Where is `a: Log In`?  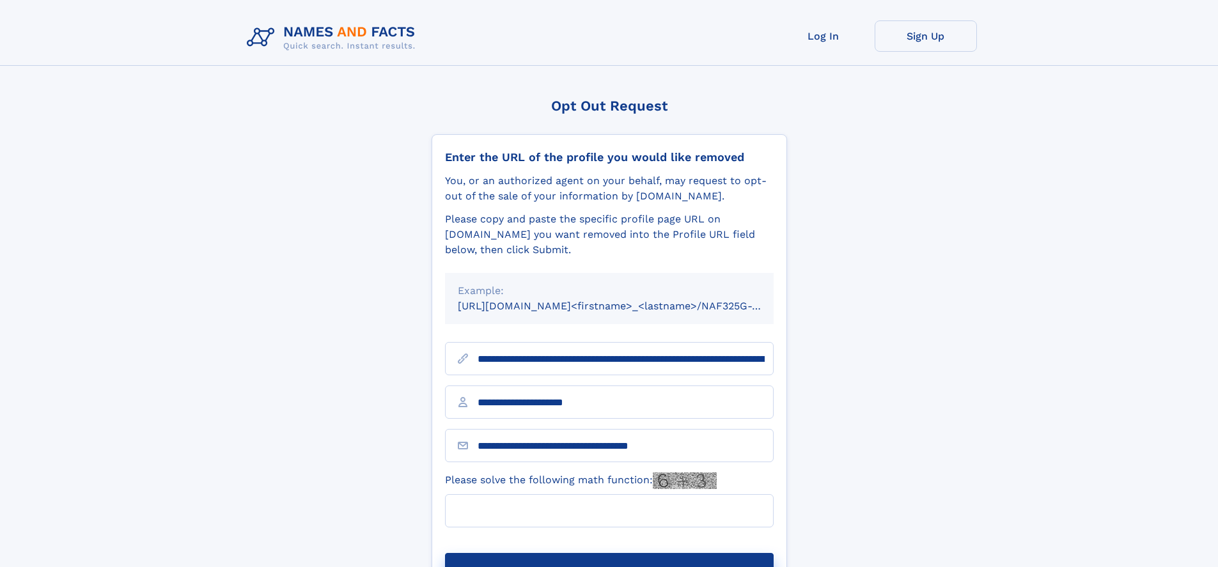
a: Log In is located at coordinates (823, 36).